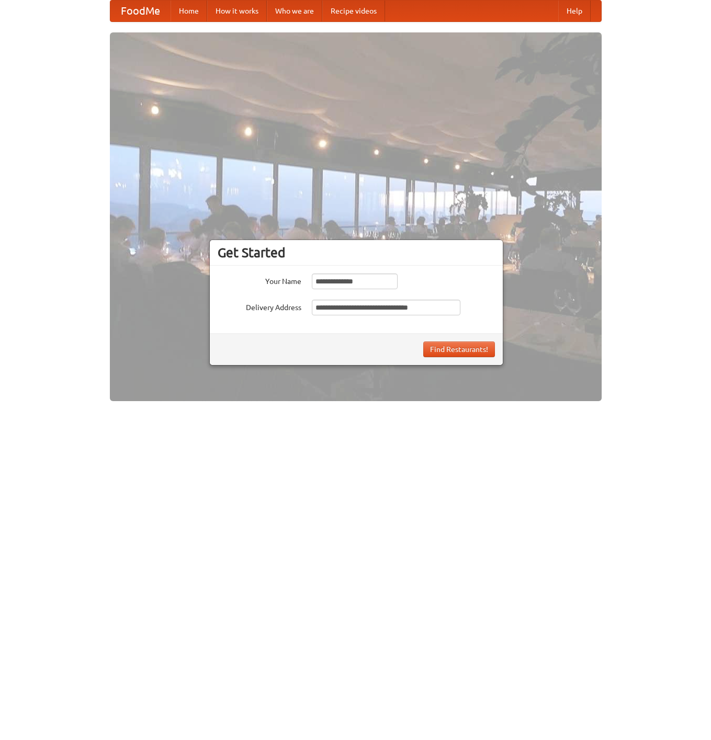  Describe the element at coordinates (189, 11) in the screenshot. I see `a: Home` at that location.